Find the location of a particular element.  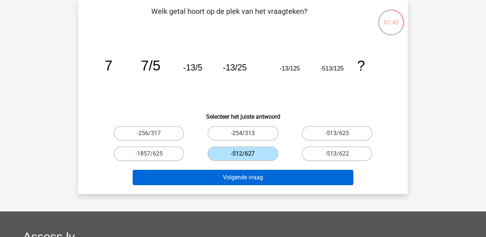

div: 01:43 is located at coordinates (391, 18).